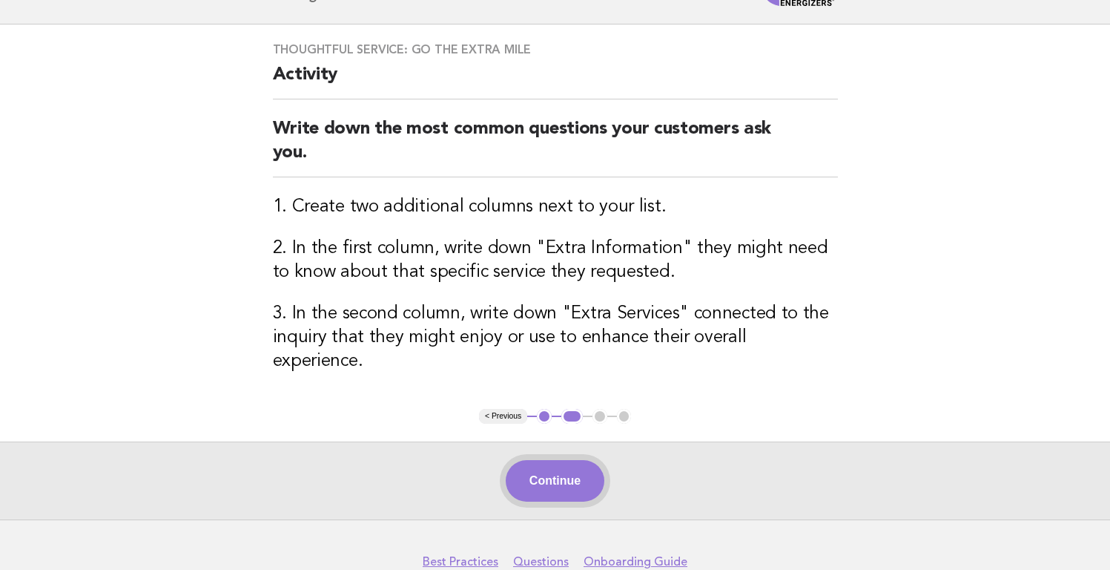  What do you see at coordinates (541, 561) in the screenshot?
I see `a: Questions` at bounding box center [541, 561].